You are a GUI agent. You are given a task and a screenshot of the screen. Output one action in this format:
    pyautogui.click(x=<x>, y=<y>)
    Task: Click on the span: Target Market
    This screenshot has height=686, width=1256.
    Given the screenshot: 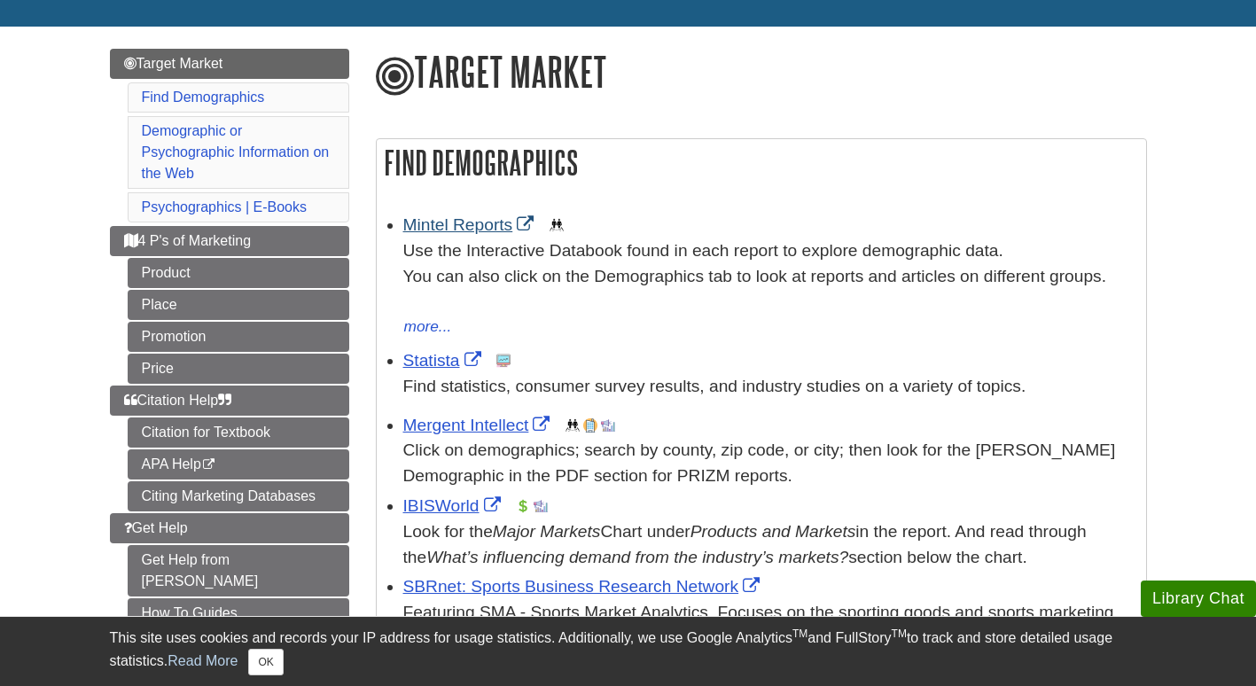 What is the action you would take?
    pyautogui.click(x=174, y=63)
    